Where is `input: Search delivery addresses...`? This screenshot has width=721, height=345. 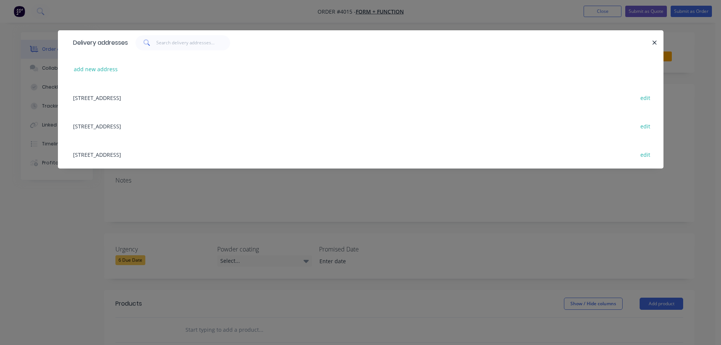
input: Search delivery addresses... is located at coordinates (193, 43).